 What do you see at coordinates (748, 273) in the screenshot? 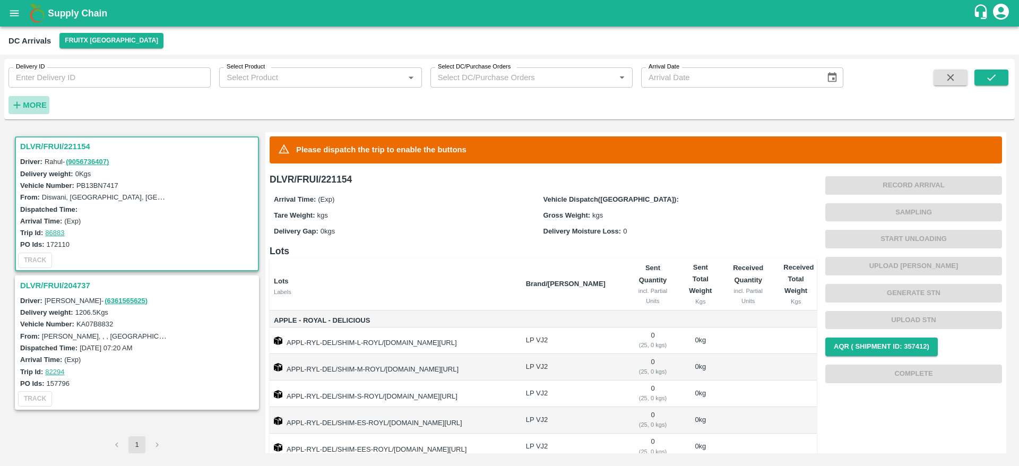
I see `b: Received Quantity` at bounding box center [748, 273].